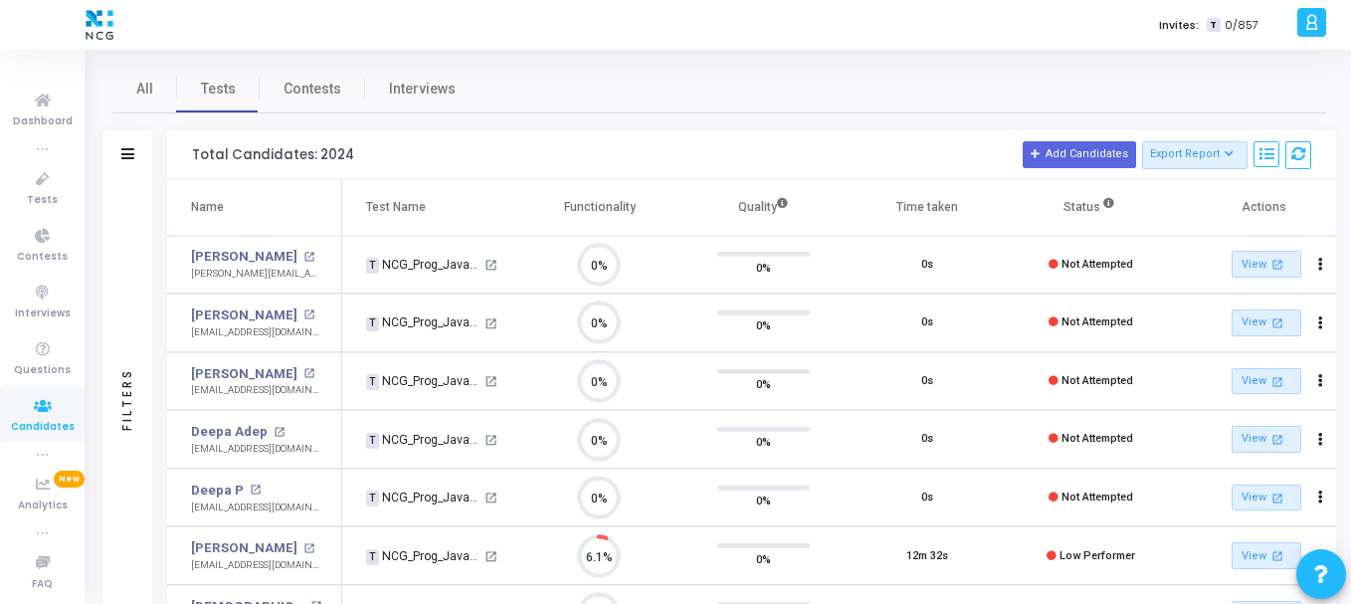  I want to click on label: Invites:, so click(1179, 25).